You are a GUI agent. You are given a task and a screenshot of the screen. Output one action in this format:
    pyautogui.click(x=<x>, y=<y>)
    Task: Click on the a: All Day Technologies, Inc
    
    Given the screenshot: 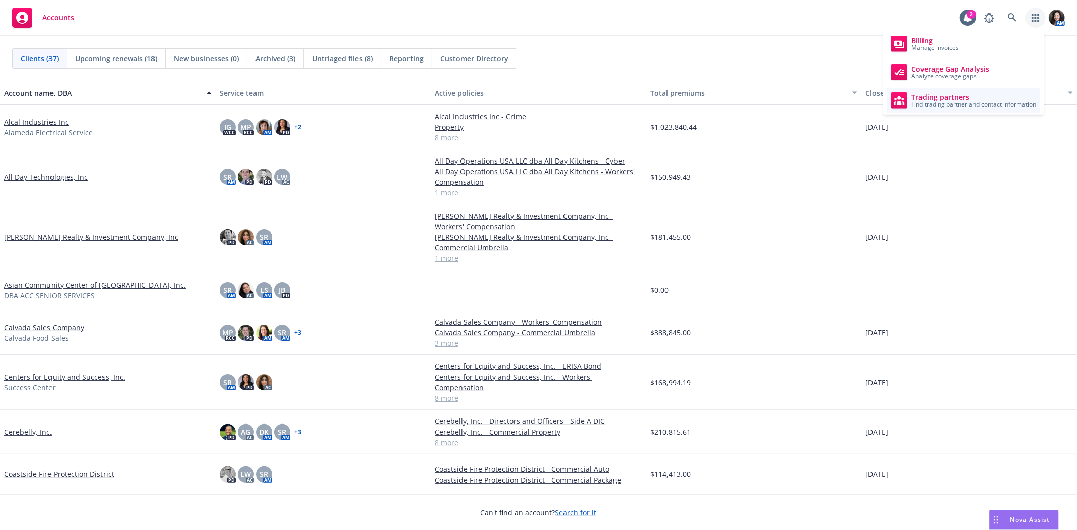 What is the action you would take?
    pyautogui.click(x=46, y=177)
    